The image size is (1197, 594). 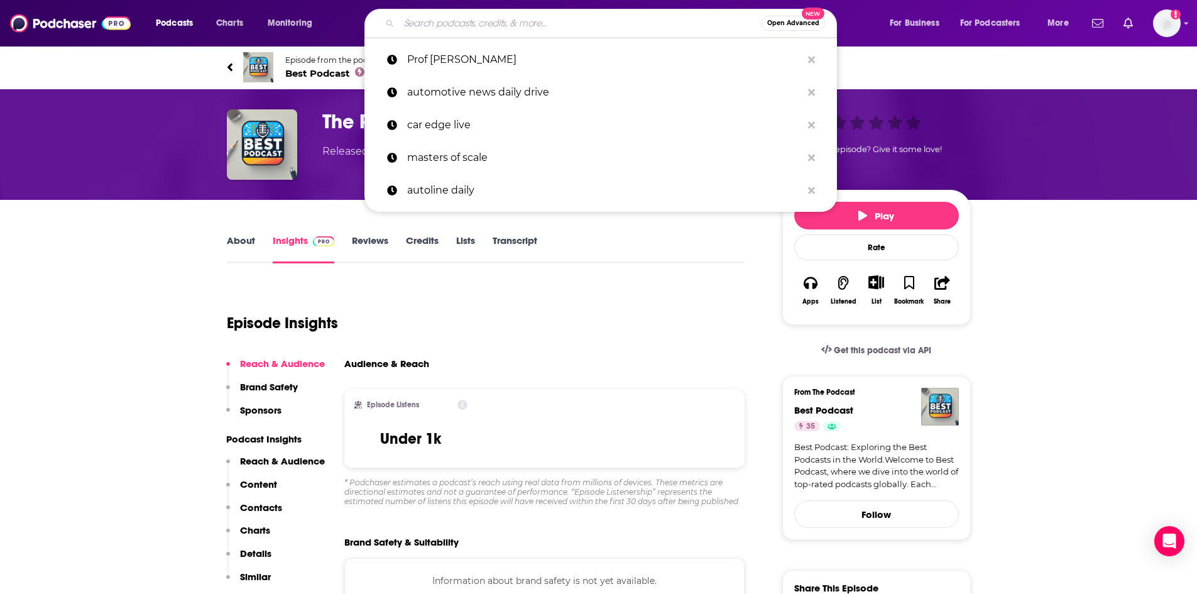 I want to click on a: autoline daily, so click(x=601, y=190).